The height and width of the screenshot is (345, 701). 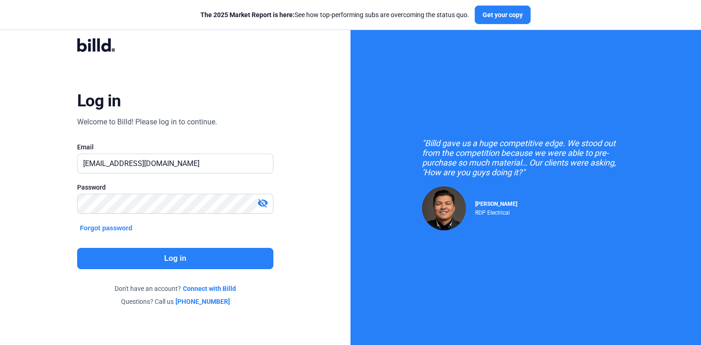 I want to click on div: See how top-performing subs are overcoming the status quo., so click(x=335, y=15).